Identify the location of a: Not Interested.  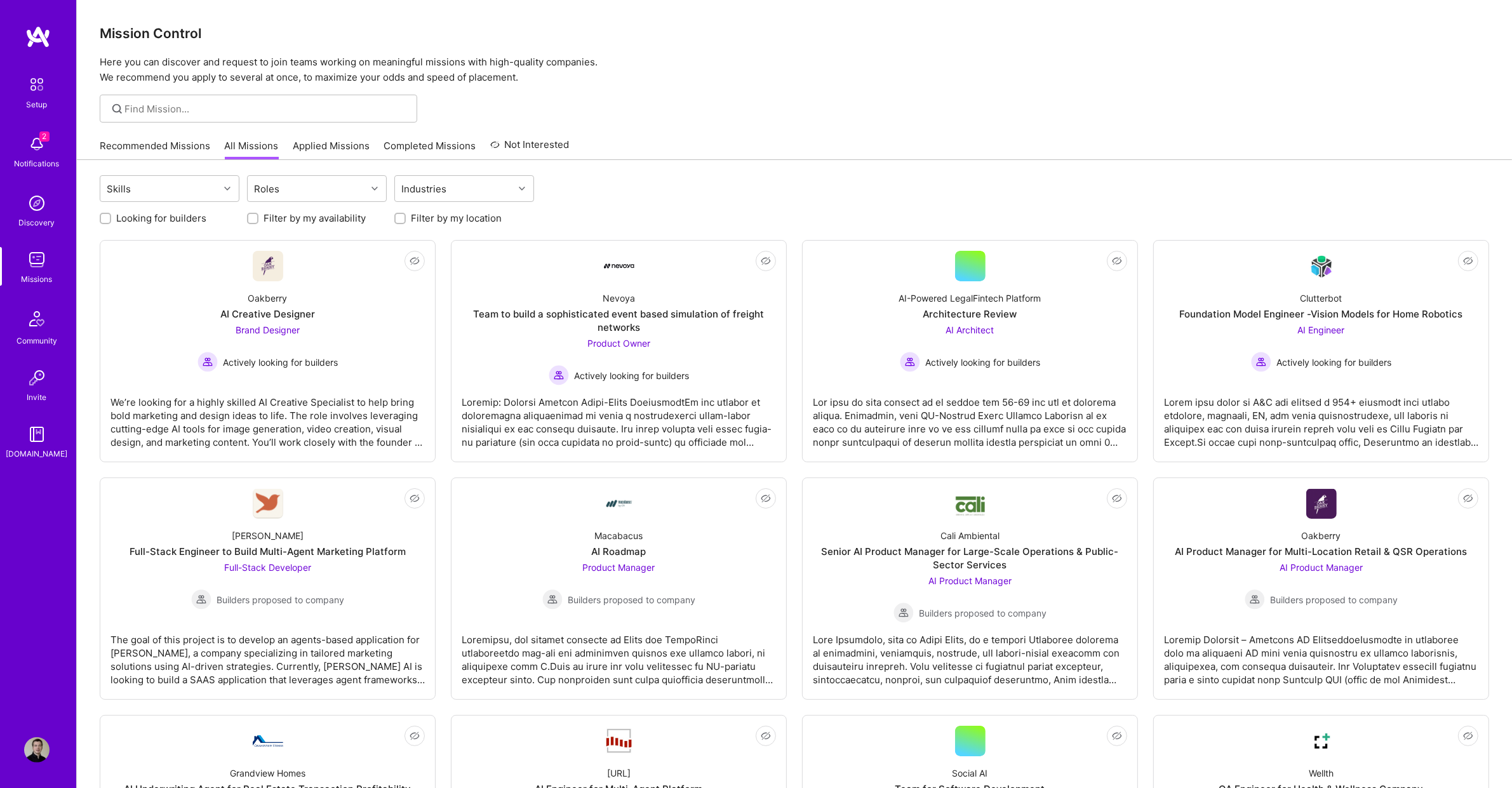
(530, 149).